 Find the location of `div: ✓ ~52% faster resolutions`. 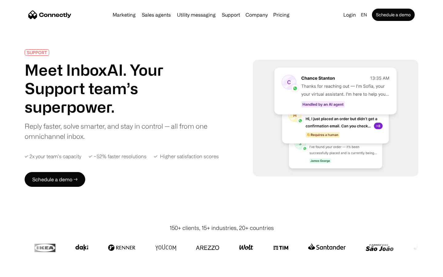

div: ✓ ~52% faster resolutions is located at coordinates (117, 156).